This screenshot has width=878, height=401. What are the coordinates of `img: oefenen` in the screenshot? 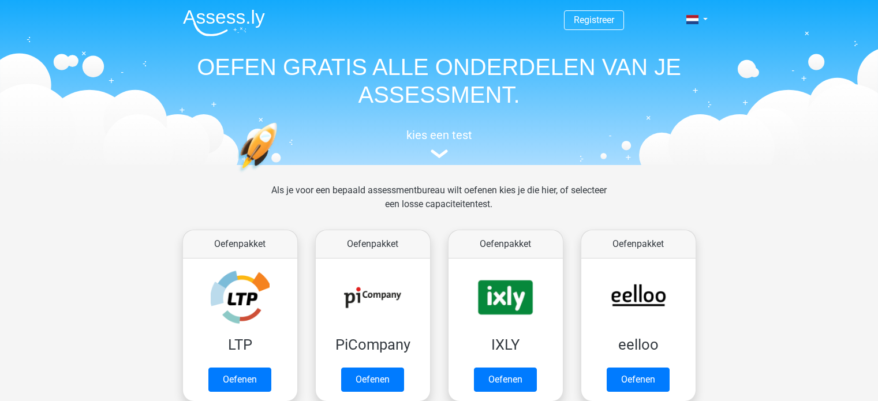 It's located at (279, 174).